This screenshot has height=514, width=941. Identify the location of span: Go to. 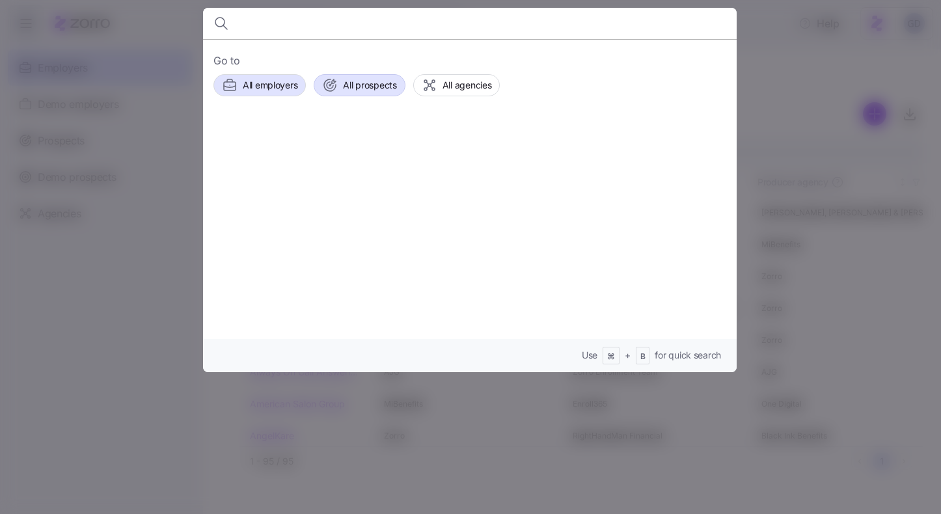
(470, 61).